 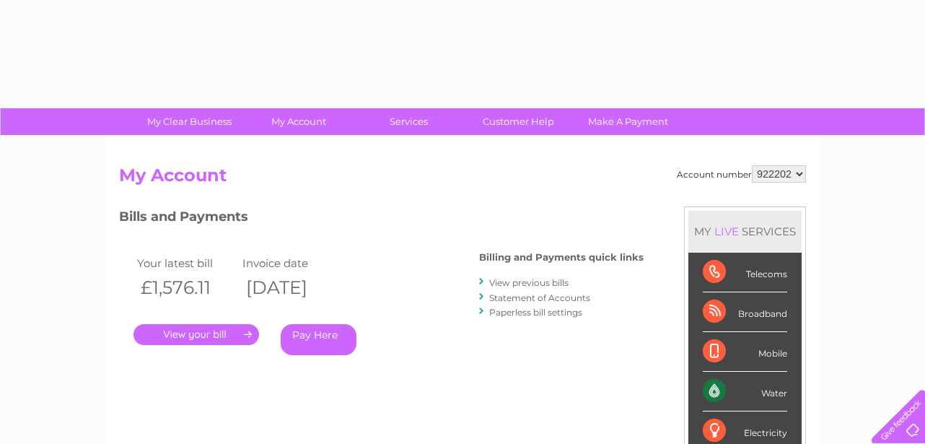 I want to click on h4: Billing and Payments quick links, so click(x=562, y=257).